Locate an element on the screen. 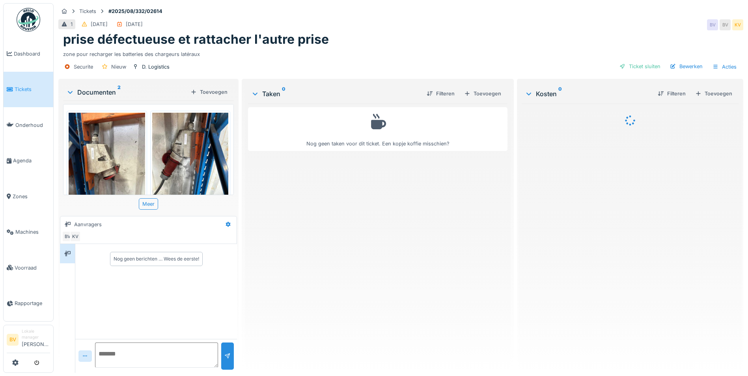  div: Documenten is located at coordinates (127, 92).